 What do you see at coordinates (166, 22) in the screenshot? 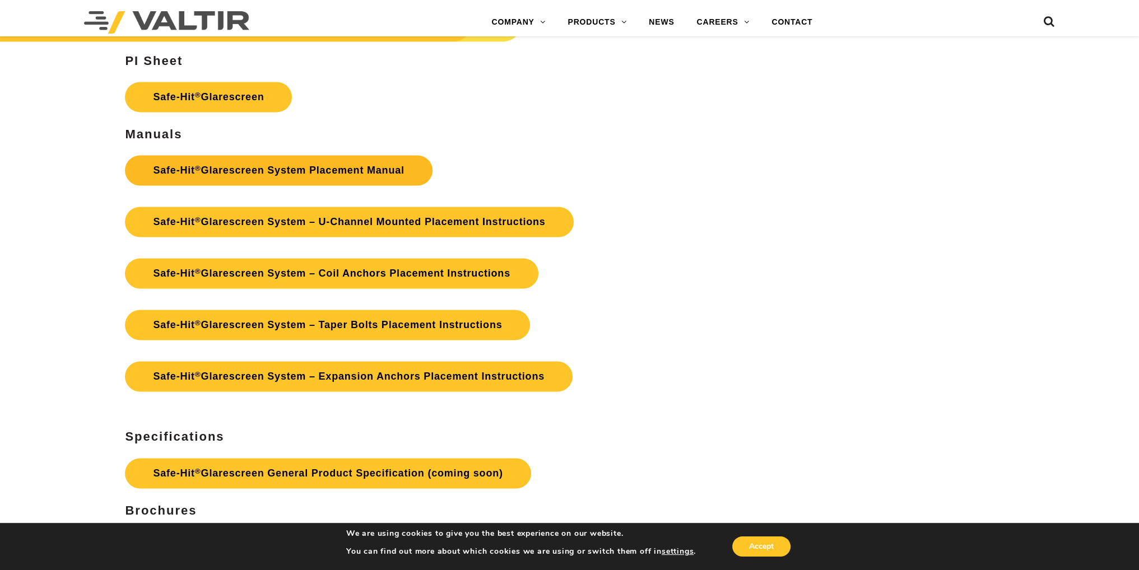
I see `img: Valtir` at bounding box center [166, 22].